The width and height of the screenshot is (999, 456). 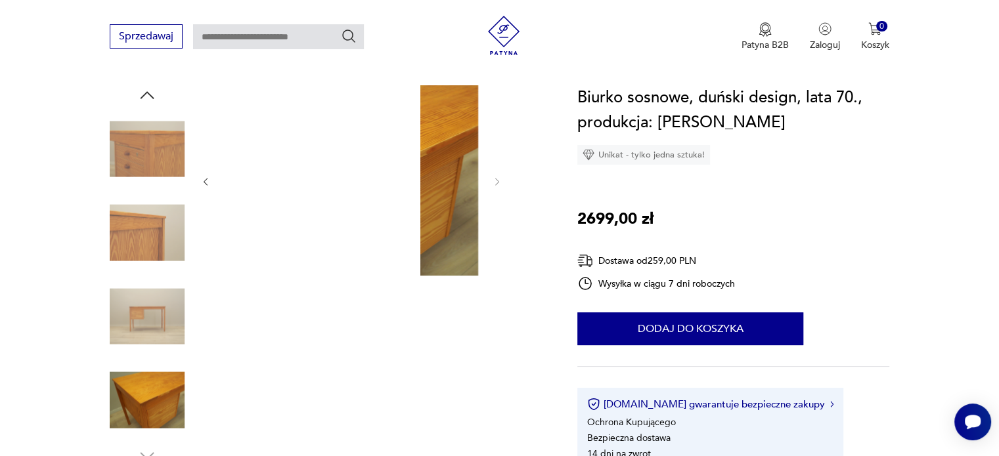 What do you see at coordinates (825, 37) in the screenshot?
I see `button: Zaloguj` at bounding box center [825, 37].